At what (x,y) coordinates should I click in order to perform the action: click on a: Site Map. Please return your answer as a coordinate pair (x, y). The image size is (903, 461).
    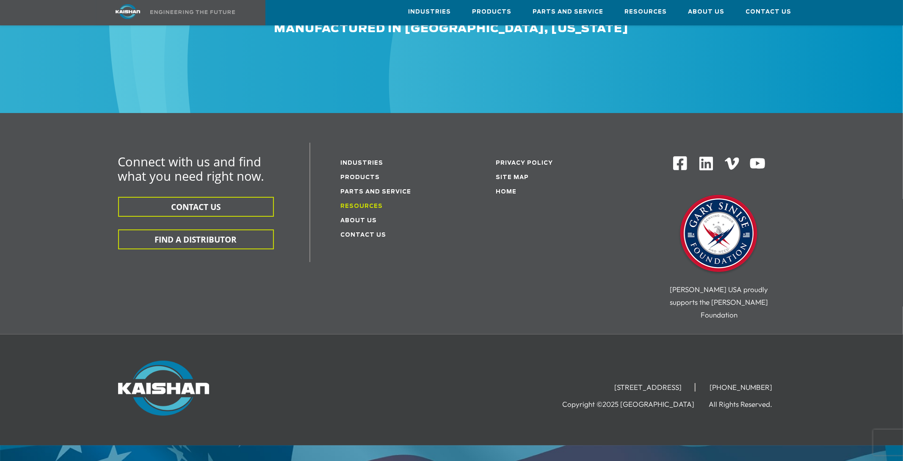
    Looking at the image, I should click on (512, 177).